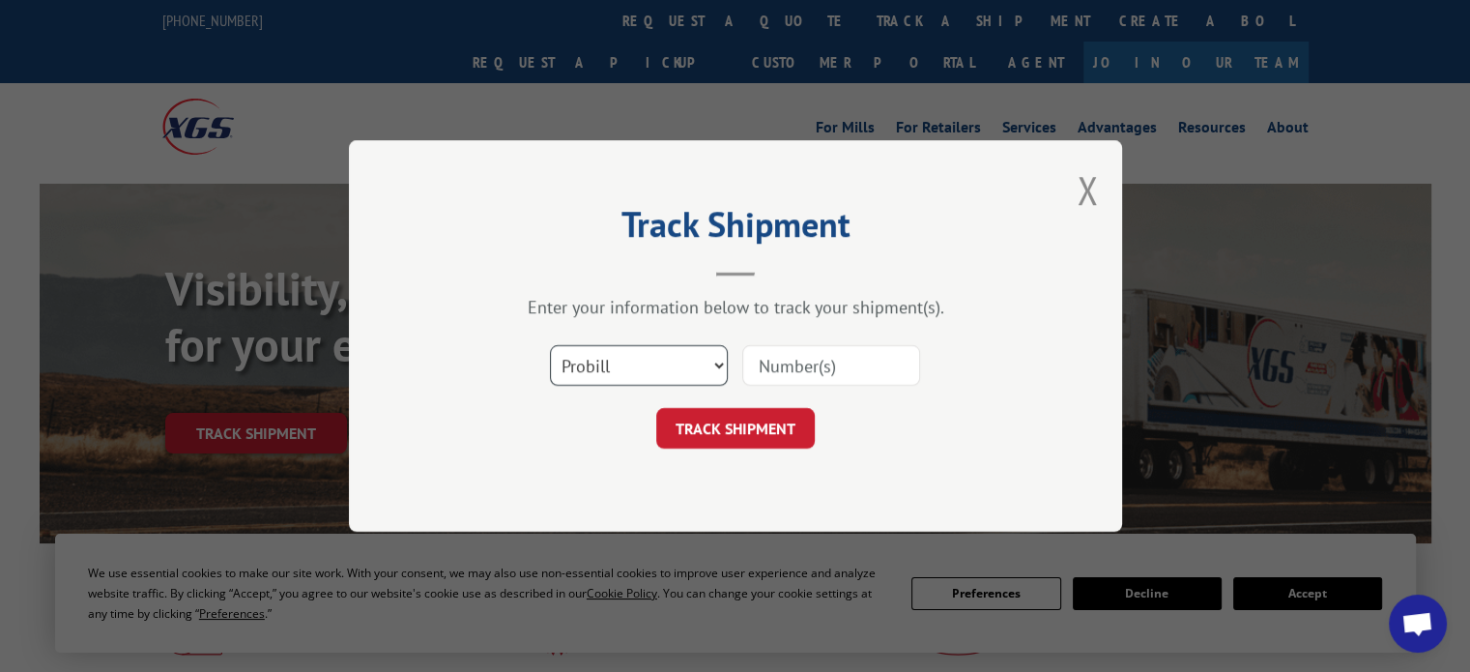 Image resolution: width=1470 pixels, height=672 pixels. I want to click on button: Close modal, so click(1087, 189).